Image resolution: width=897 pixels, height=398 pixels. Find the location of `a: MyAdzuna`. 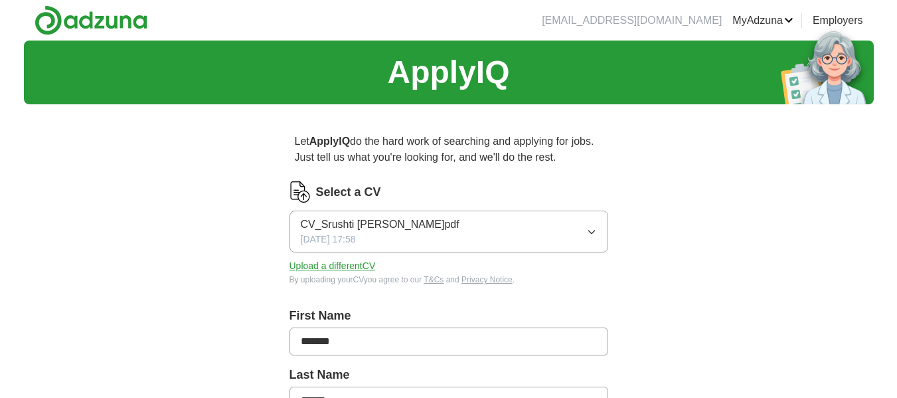

a: MyAdzuna is located at coordinates (763, 21).